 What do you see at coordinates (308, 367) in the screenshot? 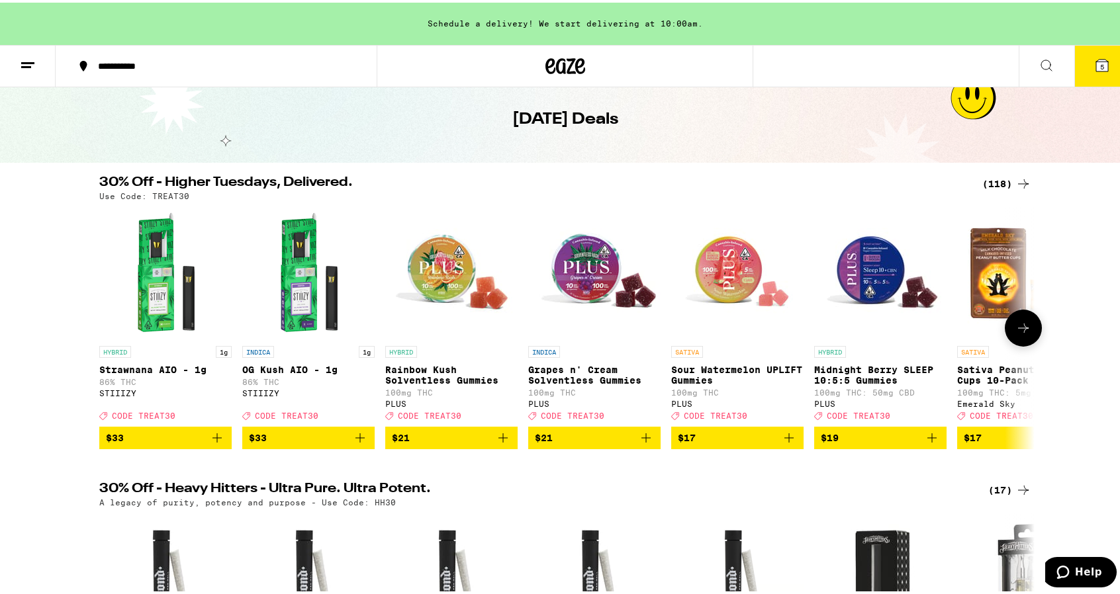
I see `p: OG Kush AIO - 1g` at bounding box center [308, 367].